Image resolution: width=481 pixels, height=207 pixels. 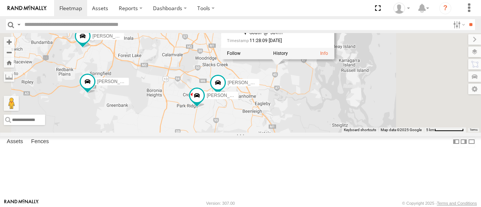 What do you see at coordinates (401, 130) in the screenshot?
I see `span: Map data ©2025 Google` at bounding box center [401, 130].